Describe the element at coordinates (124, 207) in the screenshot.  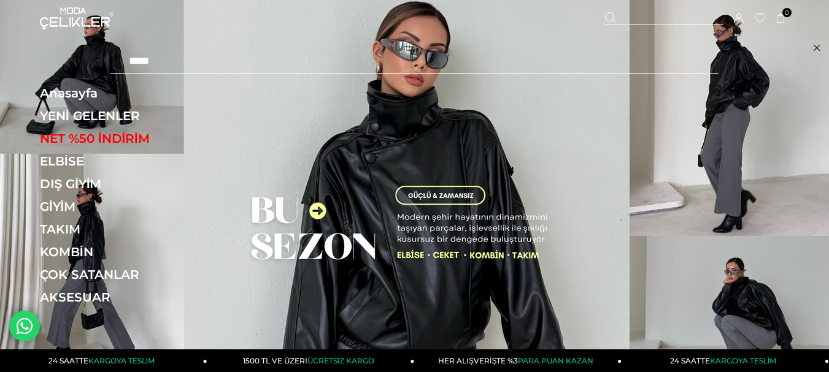
I see `a: GİYİM` at that location.